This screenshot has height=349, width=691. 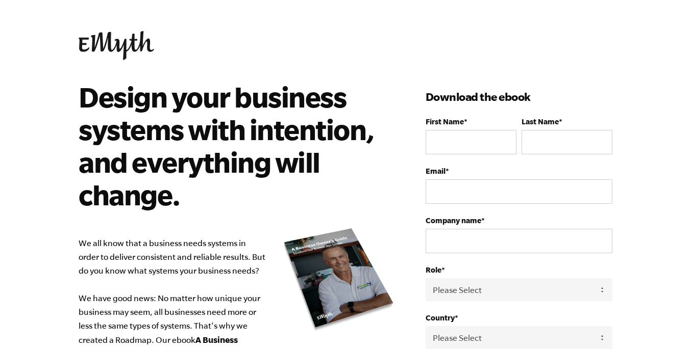 What do you see at coordinates (433, 270) in the screenshot?
I see `span: Role` at bounding box center [433, 270].